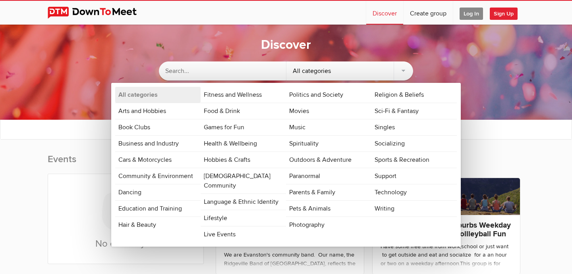 This screenshot has height=274, width=572. Describe the element at coordinates (158, 176) in the screenshot. I see `a: Community & Environment` at that location.